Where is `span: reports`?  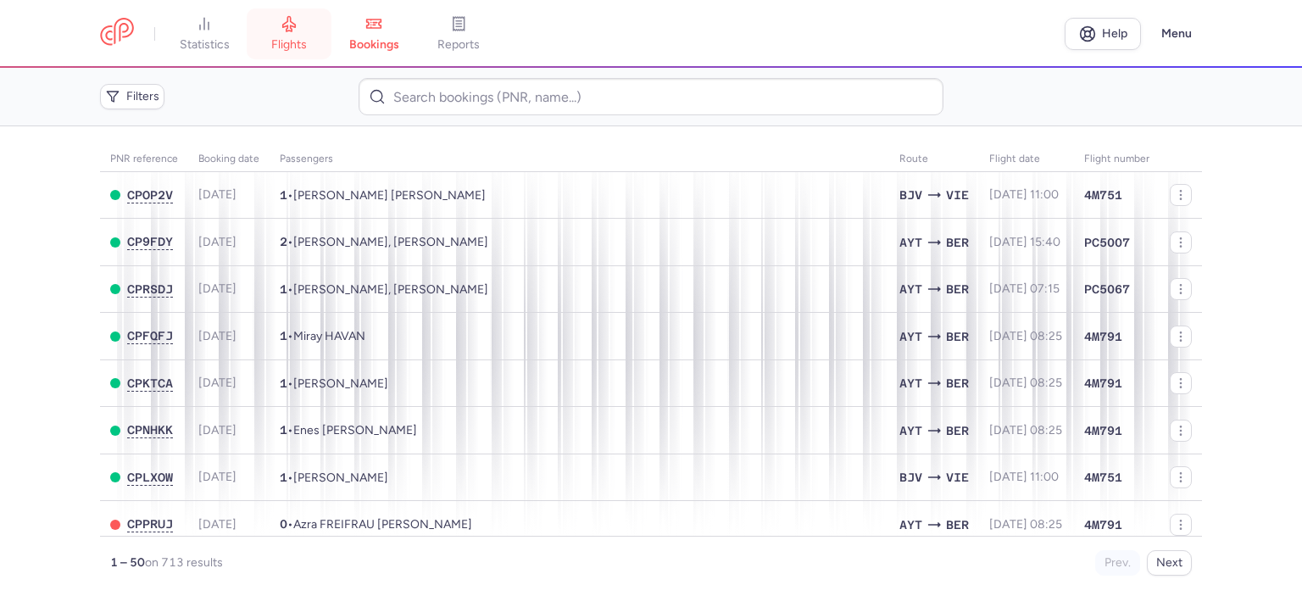
span: reports is located at coordinates (458, 45).